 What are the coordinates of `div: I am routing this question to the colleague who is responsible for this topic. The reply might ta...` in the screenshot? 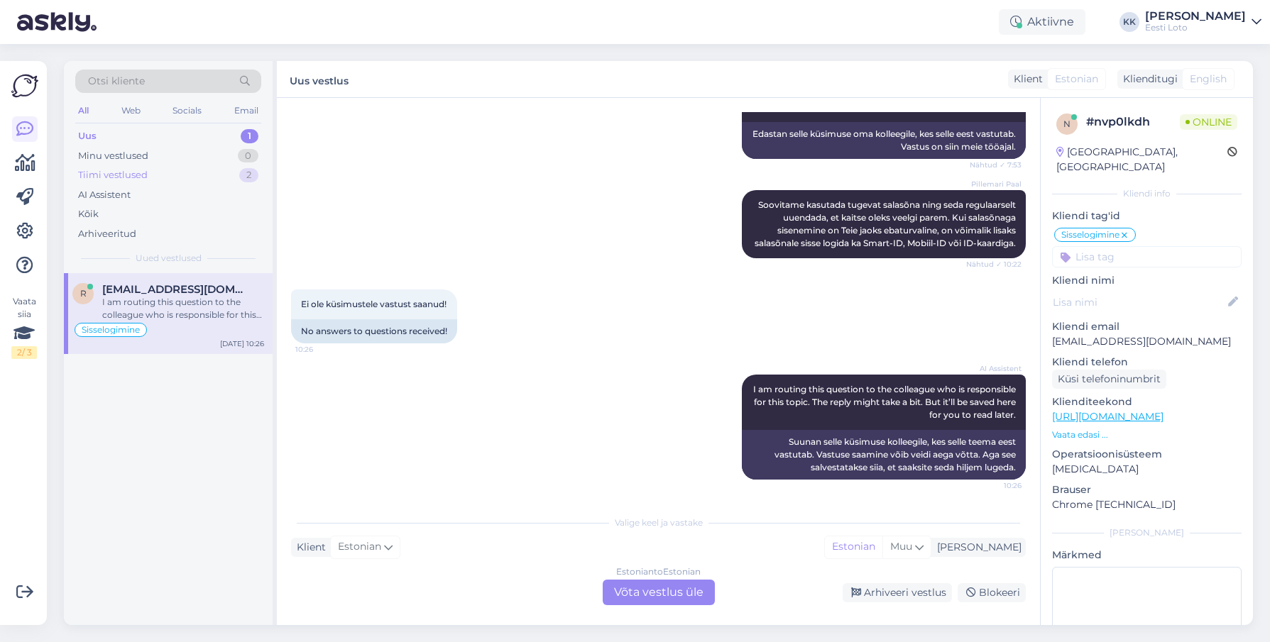 It's located at (183, 309).